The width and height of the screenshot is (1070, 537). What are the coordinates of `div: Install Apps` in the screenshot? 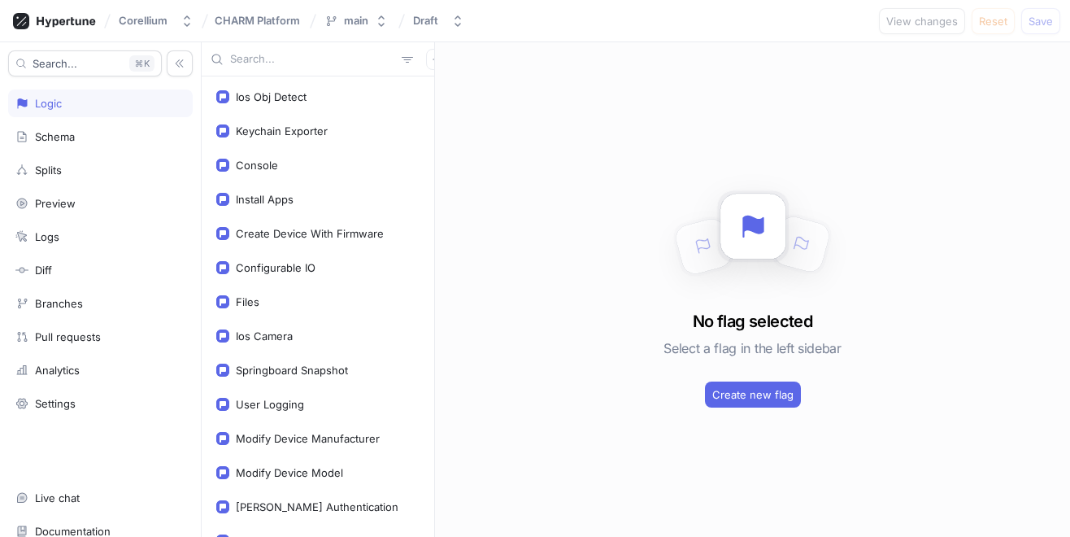 It's located at (264, 199).